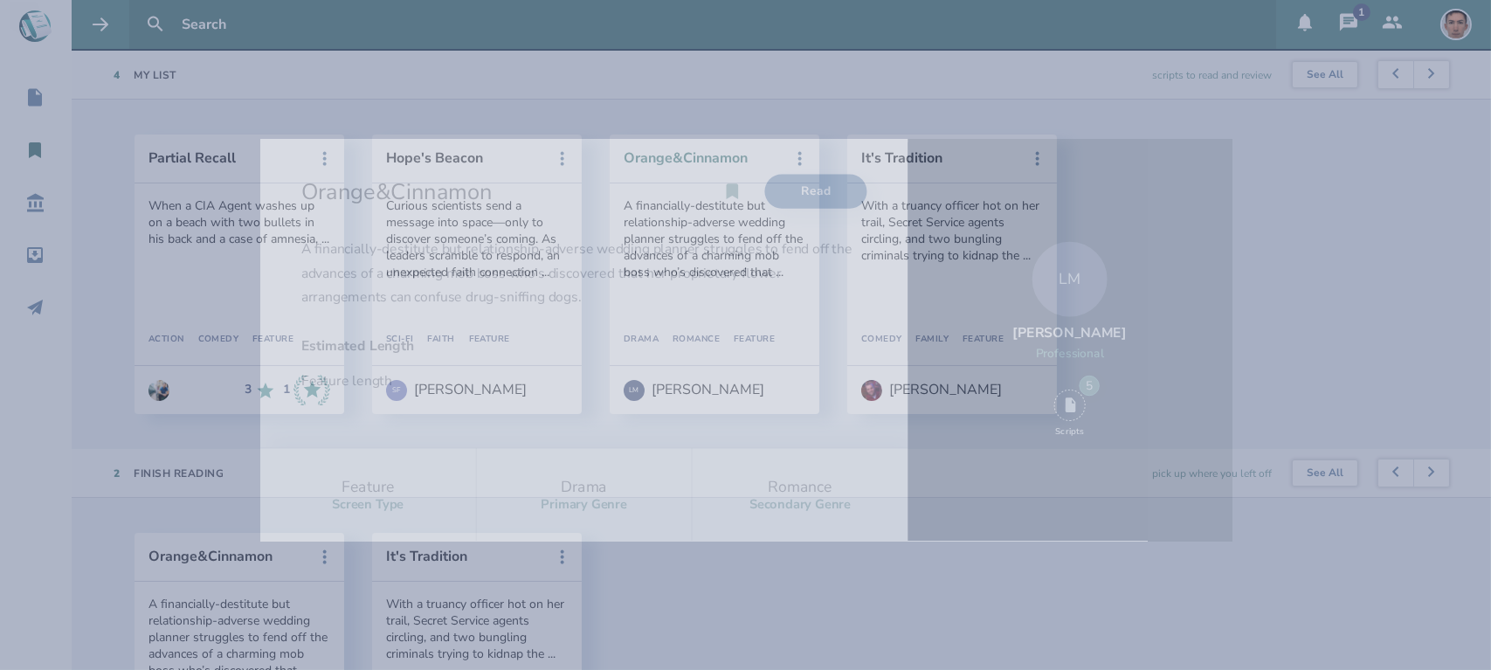  I want to click on div: Estimated Length, so click(435, 344).